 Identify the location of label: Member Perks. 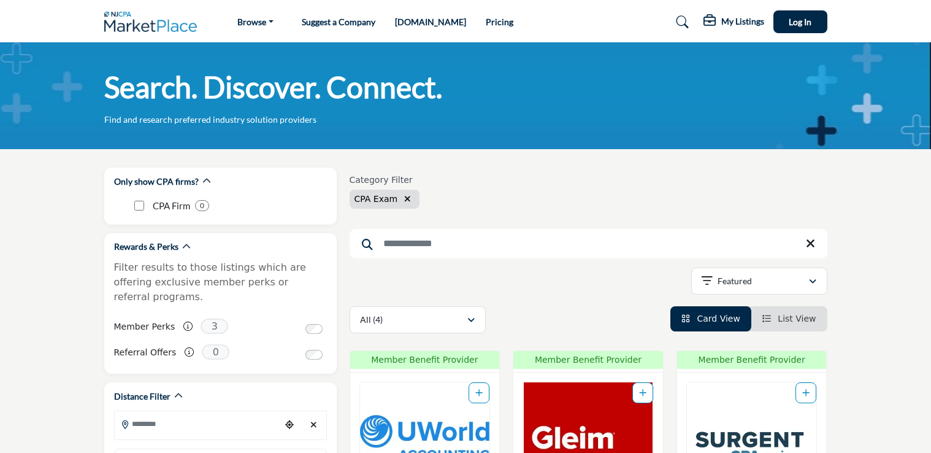
(145, 326).